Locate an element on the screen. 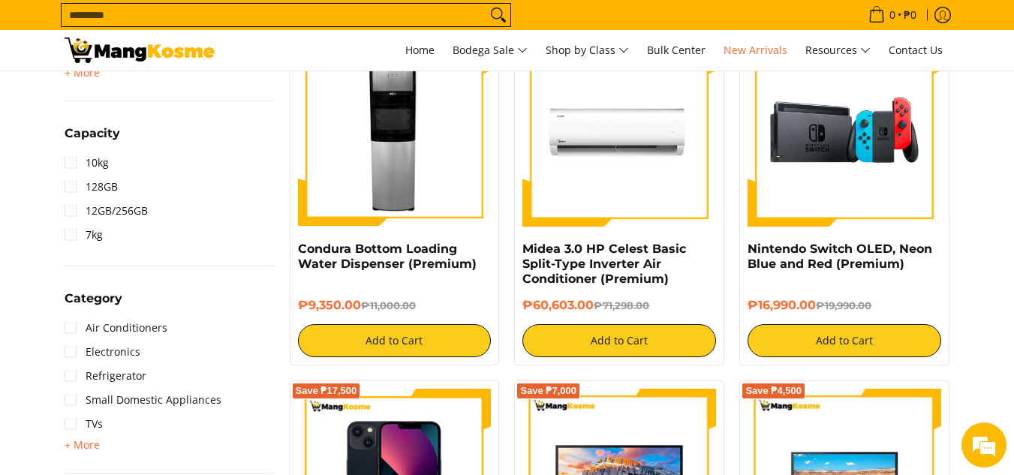  h6: ₱16,990.00 is located at coordinates (844, 306).